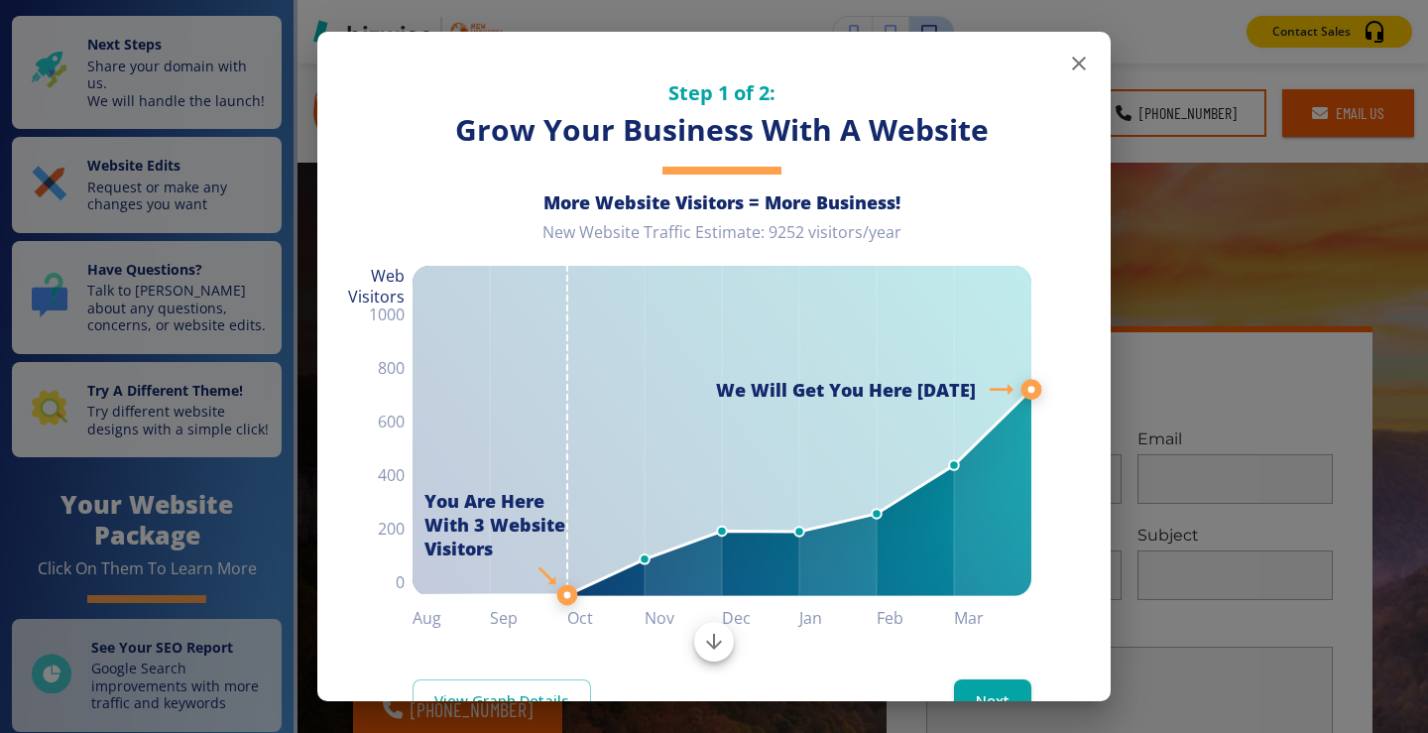  Describe the element at coordinates (993, 700) in the screenshot. I see `button: Next` at that location.